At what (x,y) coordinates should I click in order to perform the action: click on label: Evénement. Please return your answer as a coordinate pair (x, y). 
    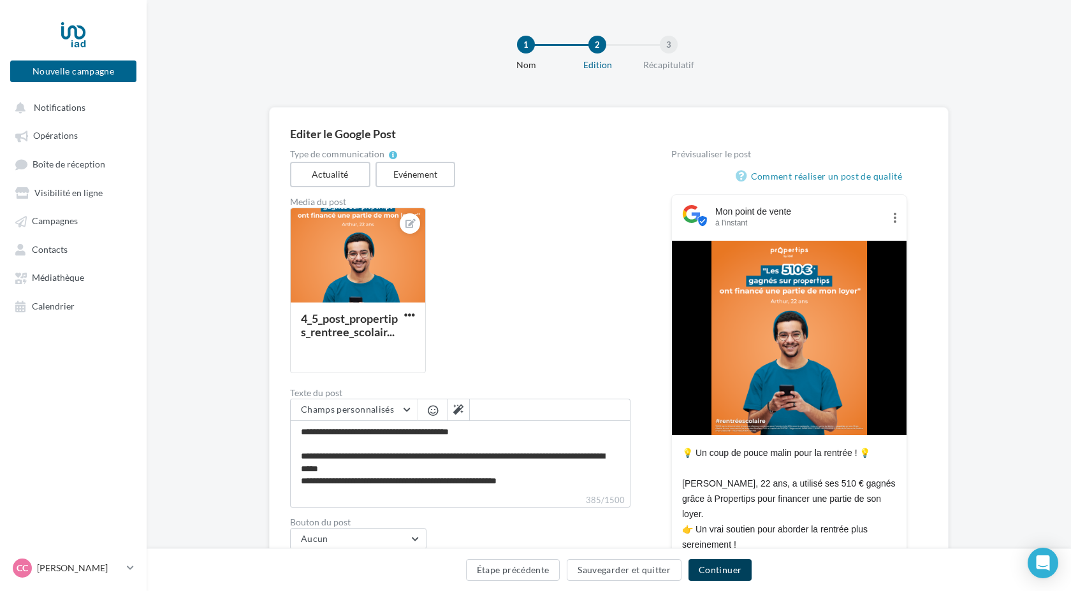
    Looking at the image, I should click on (415, 175).